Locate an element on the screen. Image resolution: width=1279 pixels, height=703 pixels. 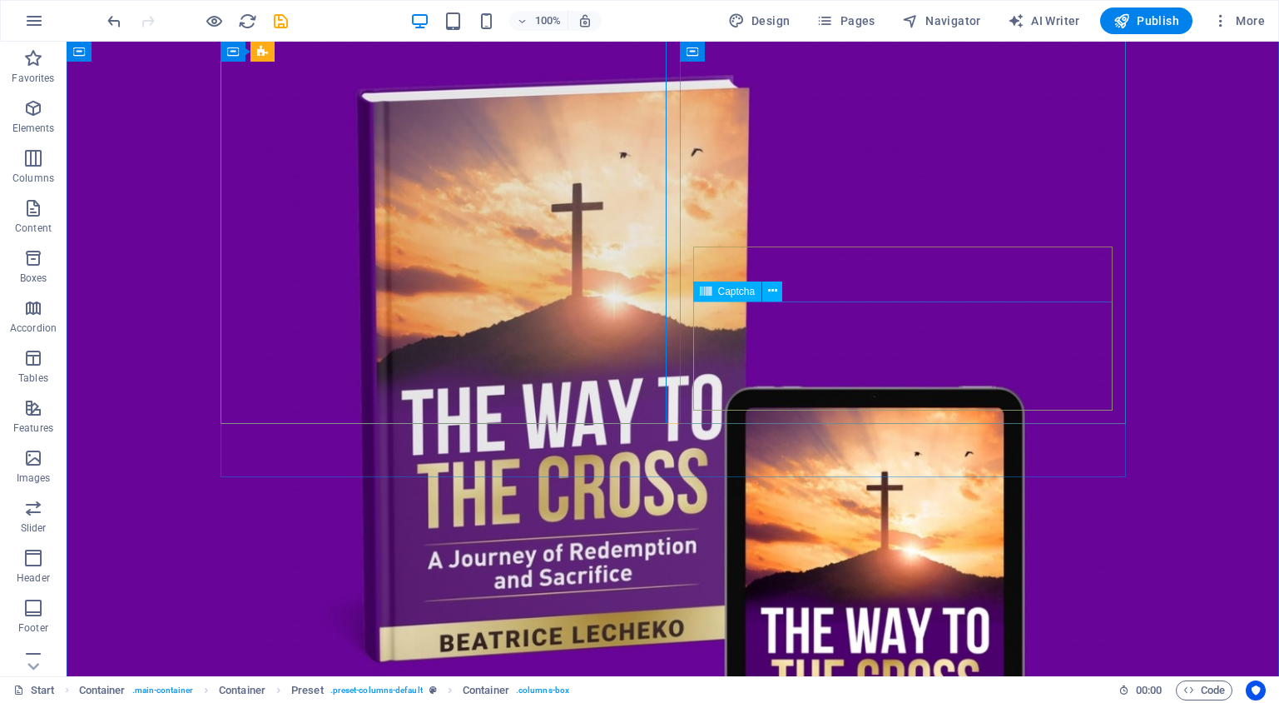
span: Publish is located at coordinates (1146, 21).